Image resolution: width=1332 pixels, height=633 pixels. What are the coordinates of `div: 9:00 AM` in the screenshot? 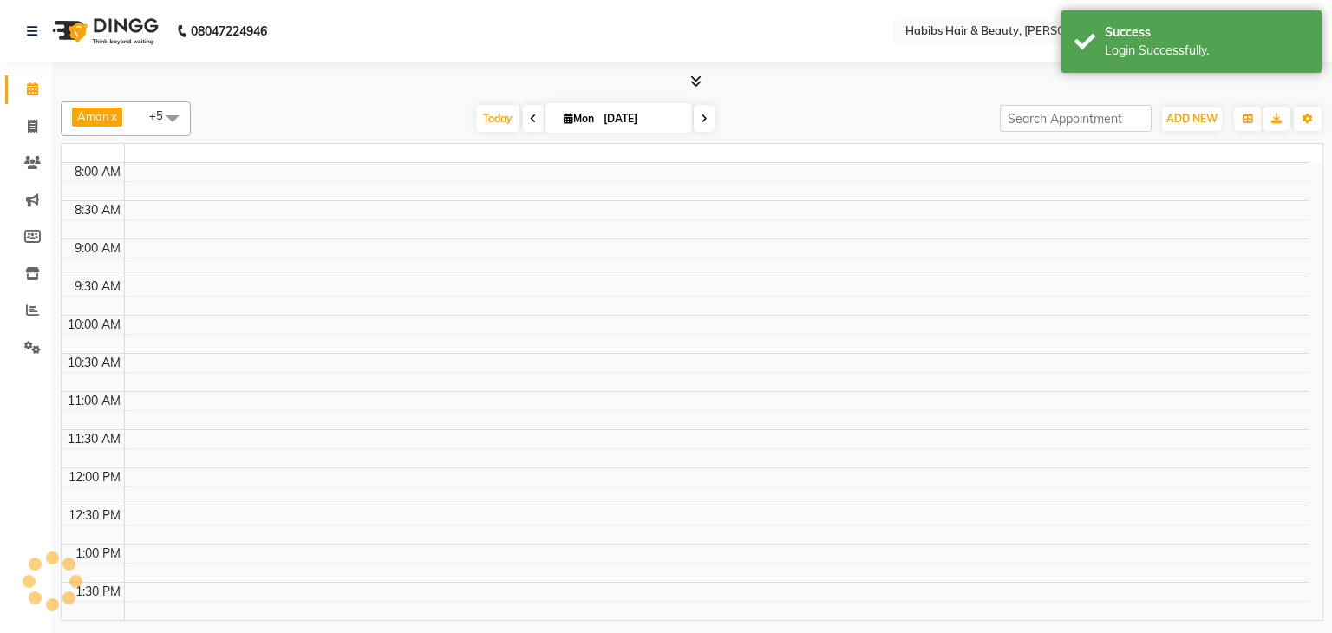 It's located at (97, 248).